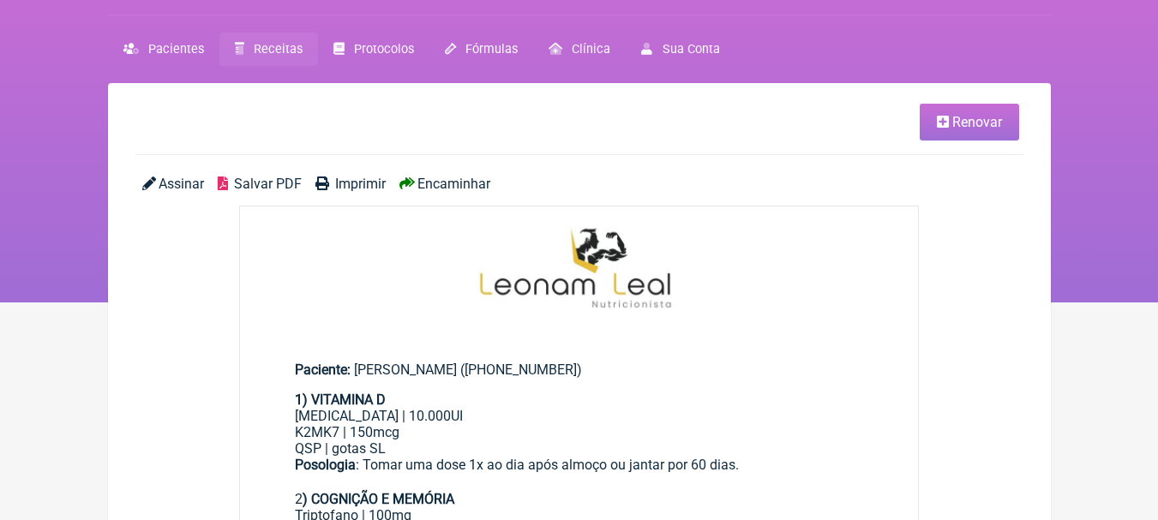 The width and height of the screenshot is (1158, 520). I want to click on div: : Tomar uma dose 1x ao dia após almoço ou jantar por 60 dias. ㅤ 2, so click(579, 482).